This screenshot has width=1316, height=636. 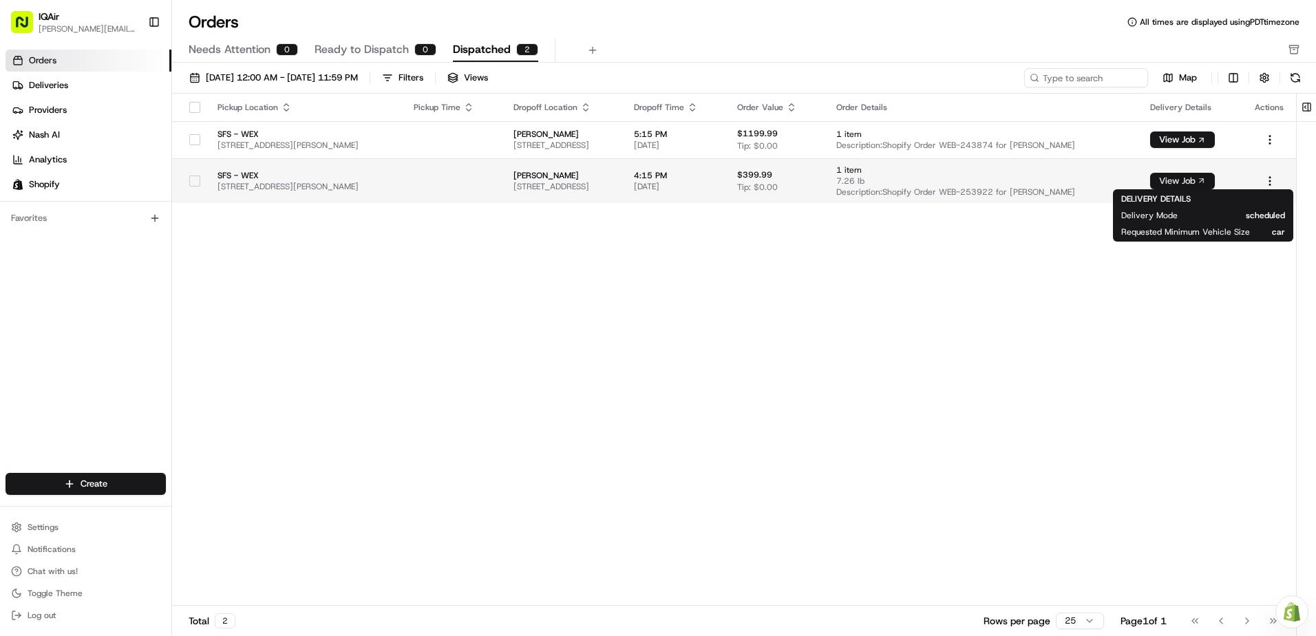 What do you see at coordinates (94, 484) in the screenshot?
I see `span: Create` at bounding box center [94, 484].